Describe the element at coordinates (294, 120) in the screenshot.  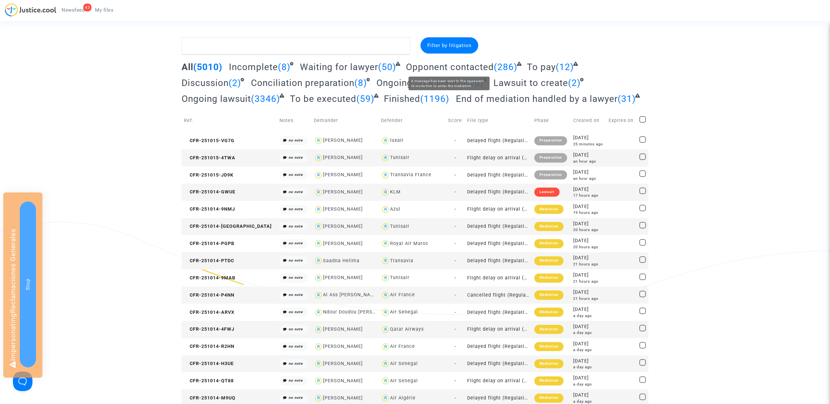
I see `td: Notes` at that location.